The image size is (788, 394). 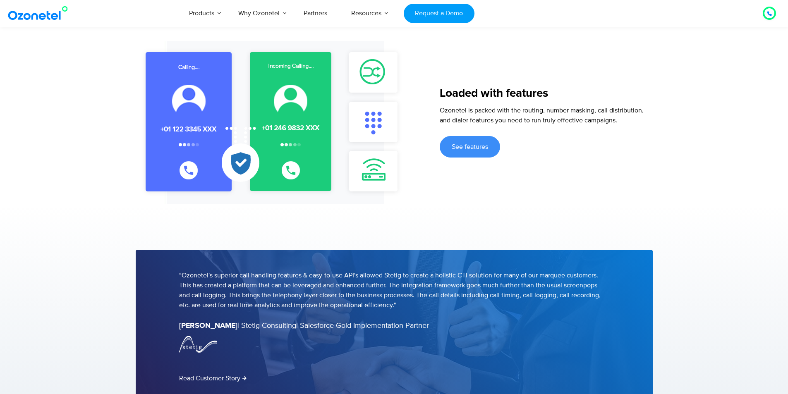 What do you see at coordinates (212, 378) in the screenshot?
I see `a: Read Customer Story` at bounding box center [212, 378].